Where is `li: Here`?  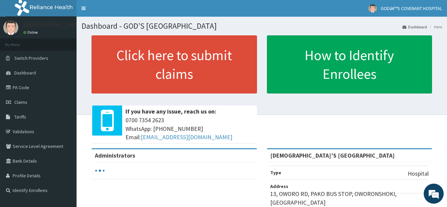 li: Here is located at coordinates (435, 27).